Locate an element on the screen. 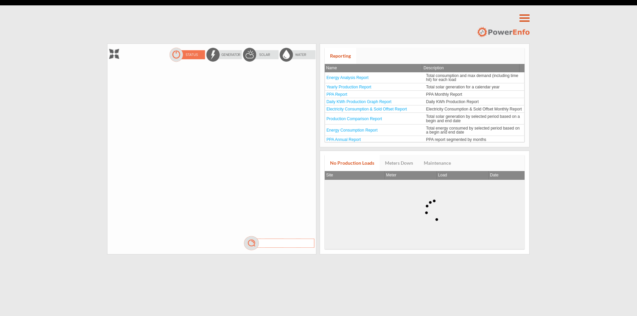 The image size is (637, 316). th: Name is located at coordinates (373, 68).